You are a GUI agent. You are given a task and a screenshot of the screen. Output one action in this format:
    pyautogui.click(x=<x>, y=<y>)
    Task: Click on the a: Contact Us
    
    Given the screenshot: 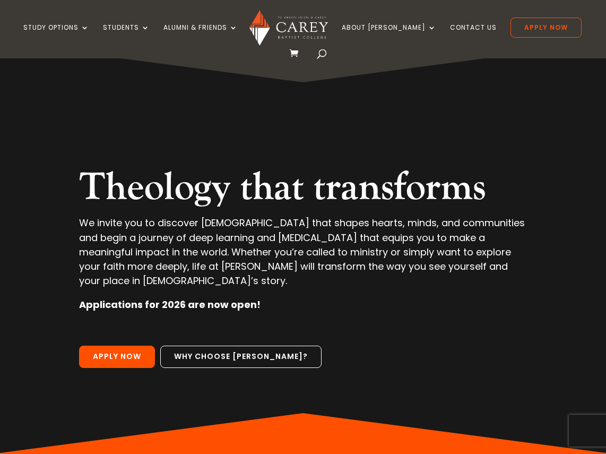 What is the action you would take?
    pyautogui.click(x=473, y=36)
    